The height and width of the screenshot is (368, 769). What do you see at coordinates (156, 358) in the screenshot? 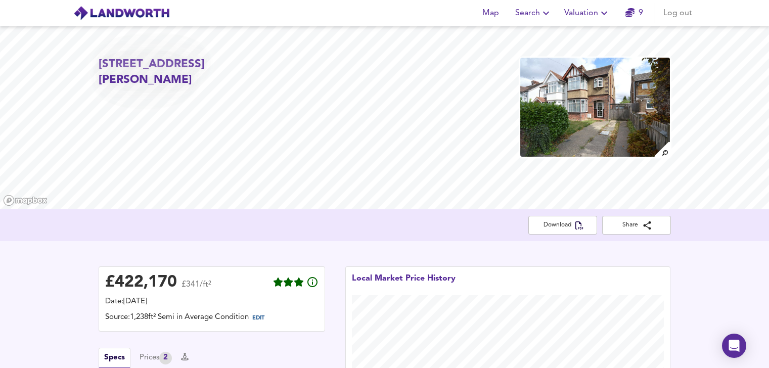
I see `div: Prices` at bounding box center [156, 358].